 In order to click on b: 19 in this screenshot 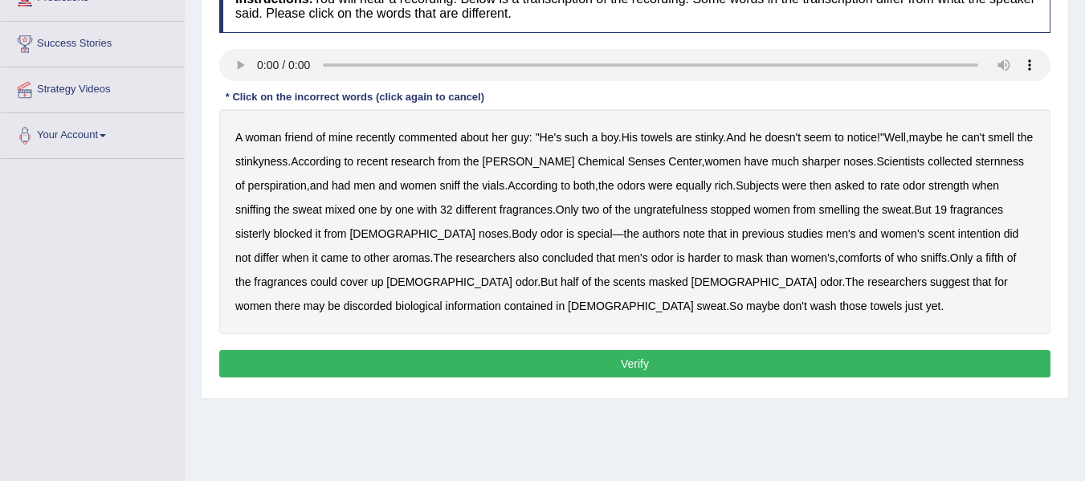, I will do `click(940, 210)`.